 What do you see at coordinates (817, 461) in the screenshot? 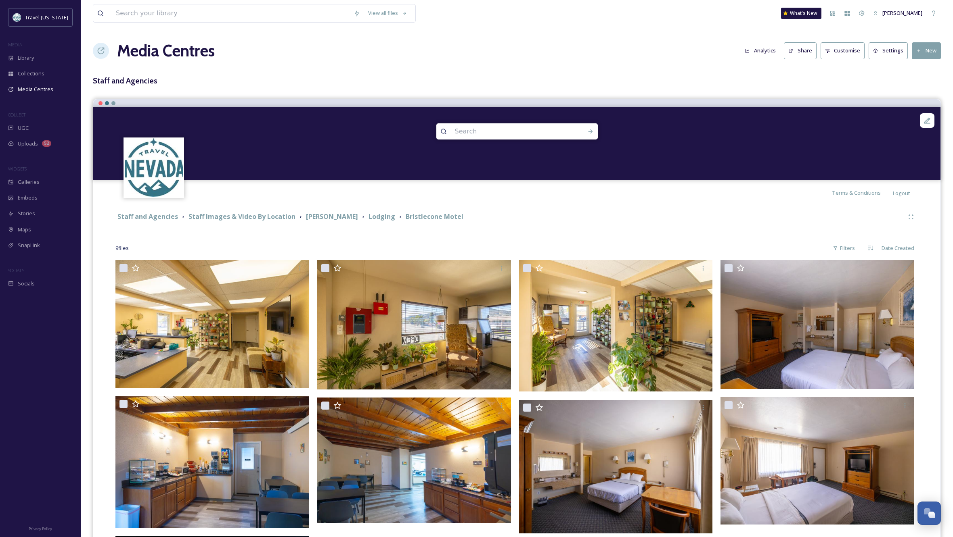
I see `img: Bristlecone Motel (4).jpg` at bounding box center [817, 461].